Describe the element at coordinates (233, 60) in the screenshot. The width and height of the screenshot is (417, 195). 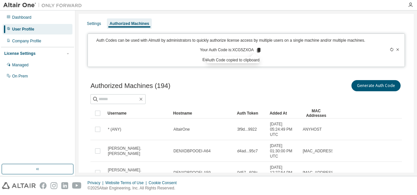
I see `div: Auth Code copied to clipboard` at that location.